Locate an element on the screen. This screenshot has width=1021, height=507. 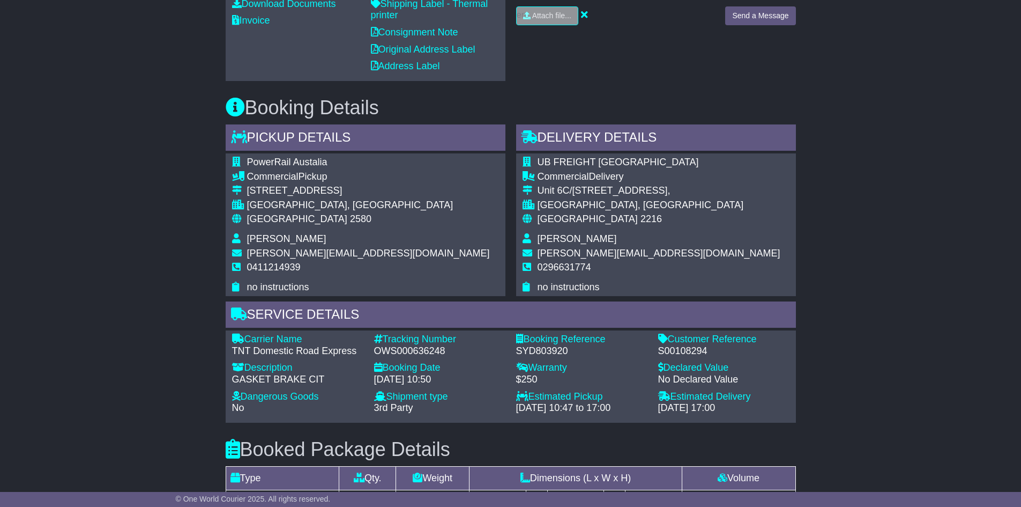
div: Declared Value is located at coordinates (724, 368).